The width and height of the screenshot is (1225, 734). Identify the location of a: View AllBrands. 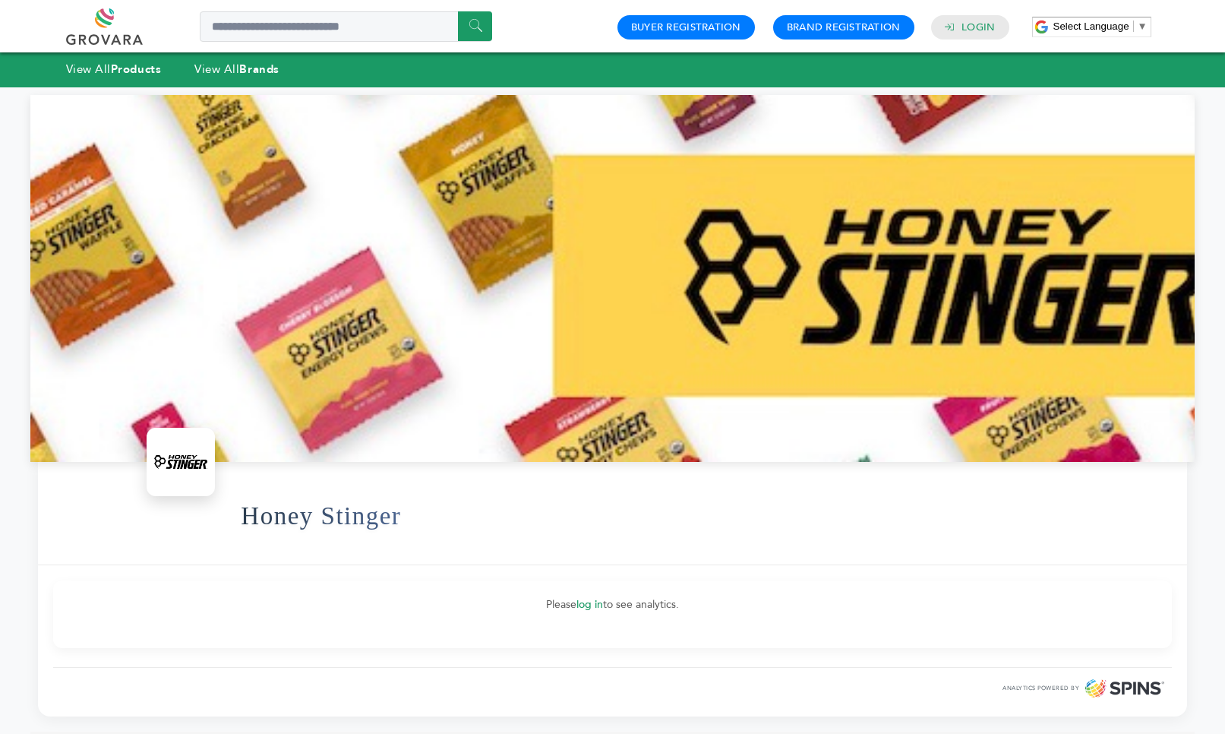
(237, 69).